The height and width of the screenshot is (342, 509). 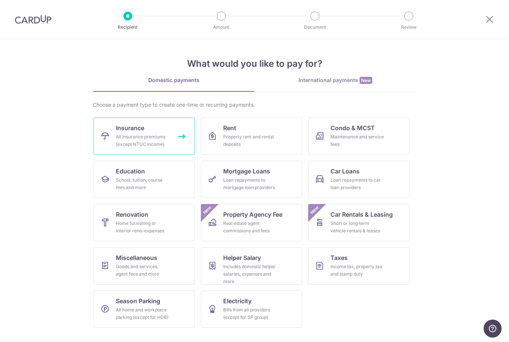 I want to click on div: Home furnishing or interior reno-expenses, so click(x=143, y=227).